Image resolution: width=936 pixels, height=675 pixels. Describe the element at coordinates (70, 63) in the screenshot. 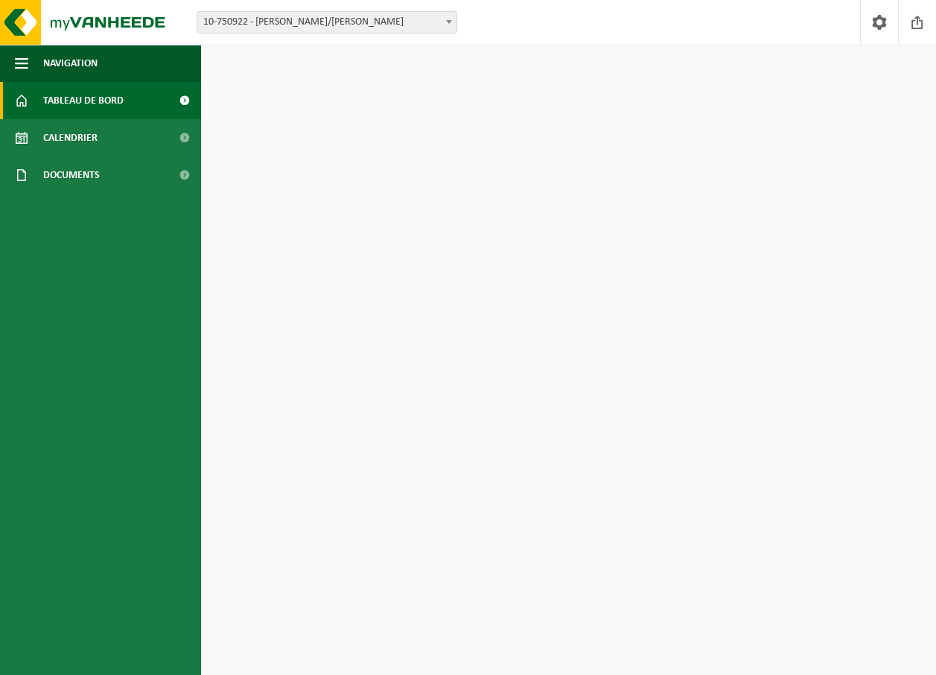

I see `span: Navigation` at that location.